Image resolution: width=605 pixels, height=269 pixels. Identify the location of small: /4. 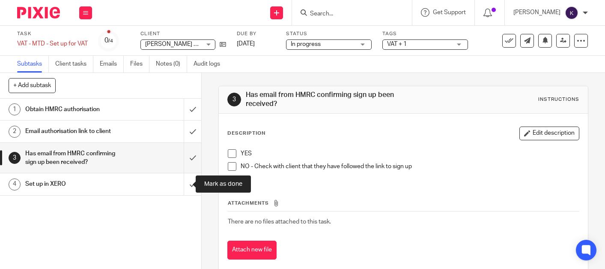
(111, 41).